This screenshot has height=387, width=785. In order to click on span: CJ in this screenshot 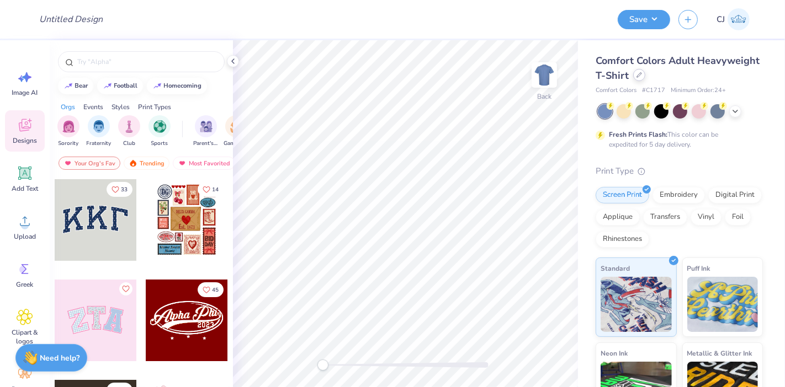, I will do `click(720, 19)`.